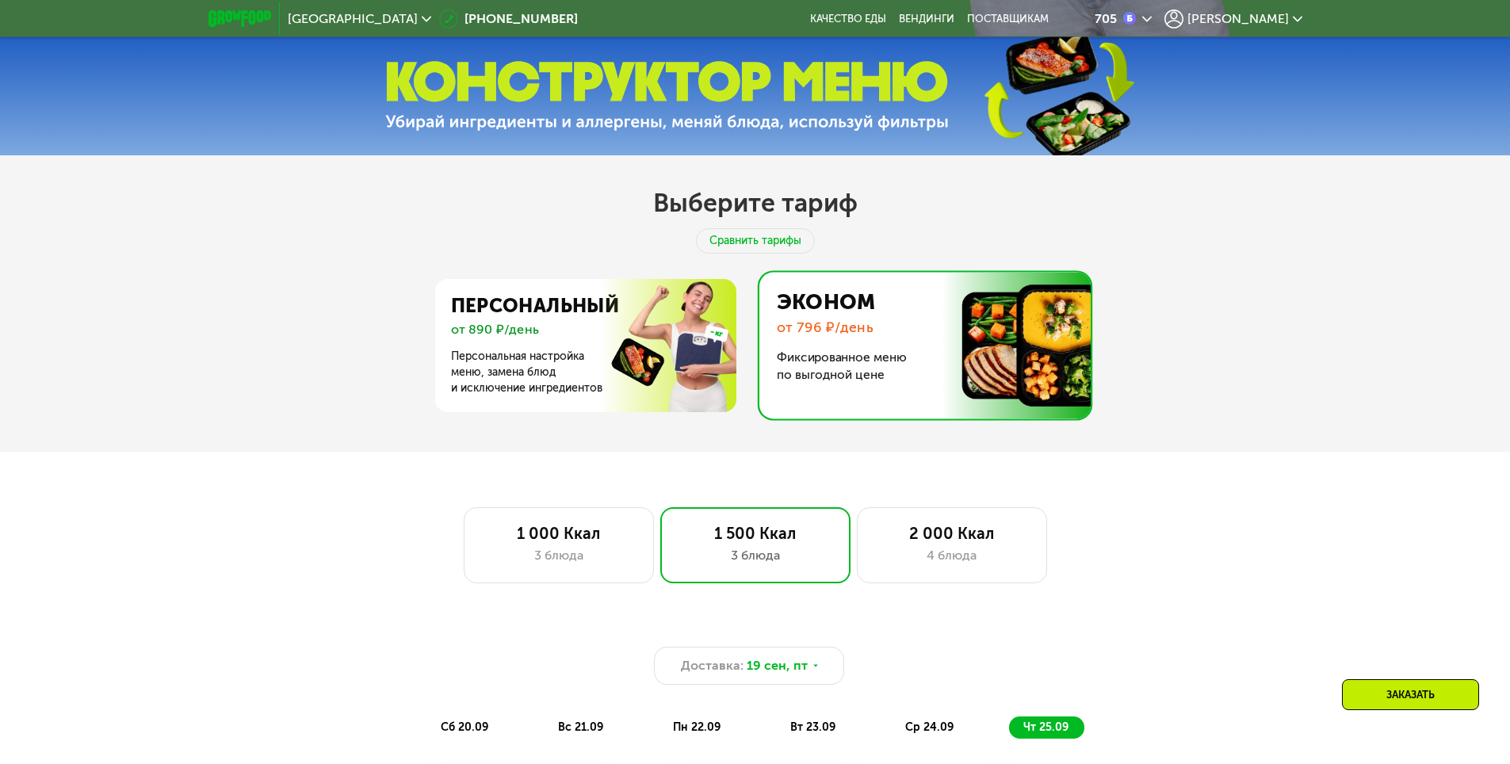  I want to click on a: Вендинги, so click(926, 19).